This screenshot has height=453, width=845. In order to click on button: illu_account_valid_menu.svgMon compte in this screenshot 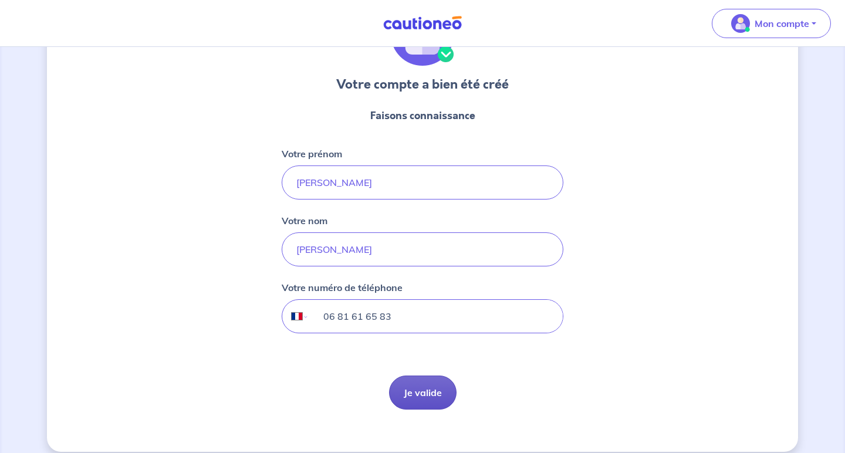, I will do `click(771, 23)`.